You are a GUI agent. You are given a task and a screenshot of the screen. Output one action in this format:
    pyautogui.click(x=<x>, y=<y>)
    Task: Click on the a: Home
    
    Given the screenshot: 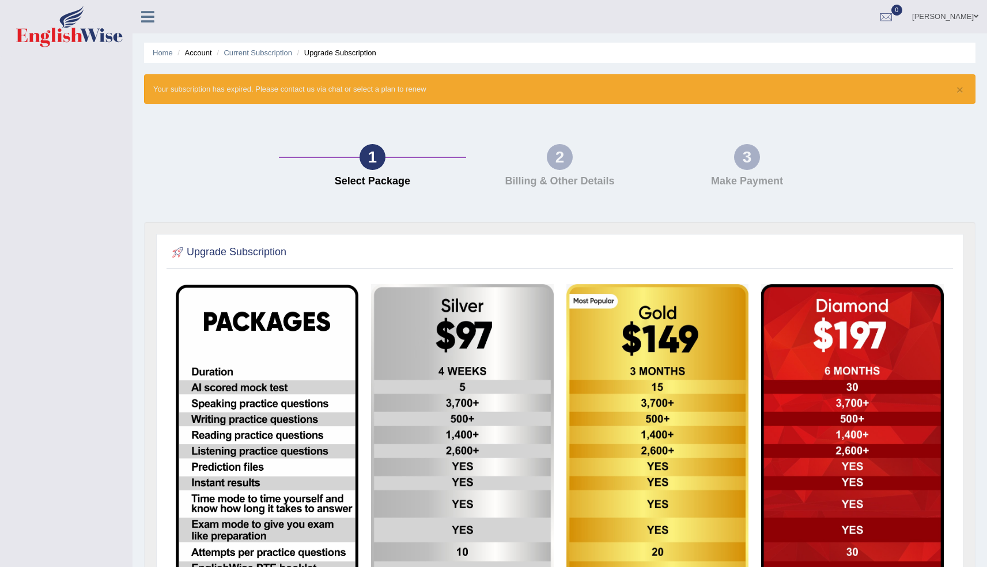 What is the action you would take?
    pyautogui.click(x=162, y=52)
    